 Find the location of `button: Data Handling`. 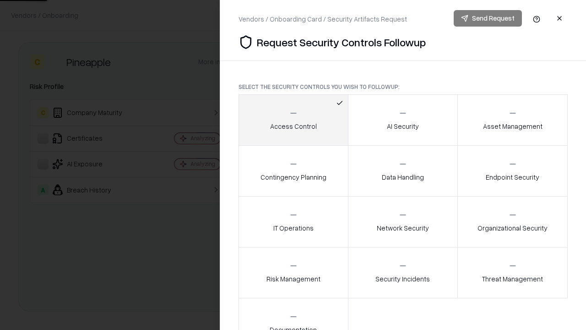

button: Data Handling is located at coordinates (403, 171).